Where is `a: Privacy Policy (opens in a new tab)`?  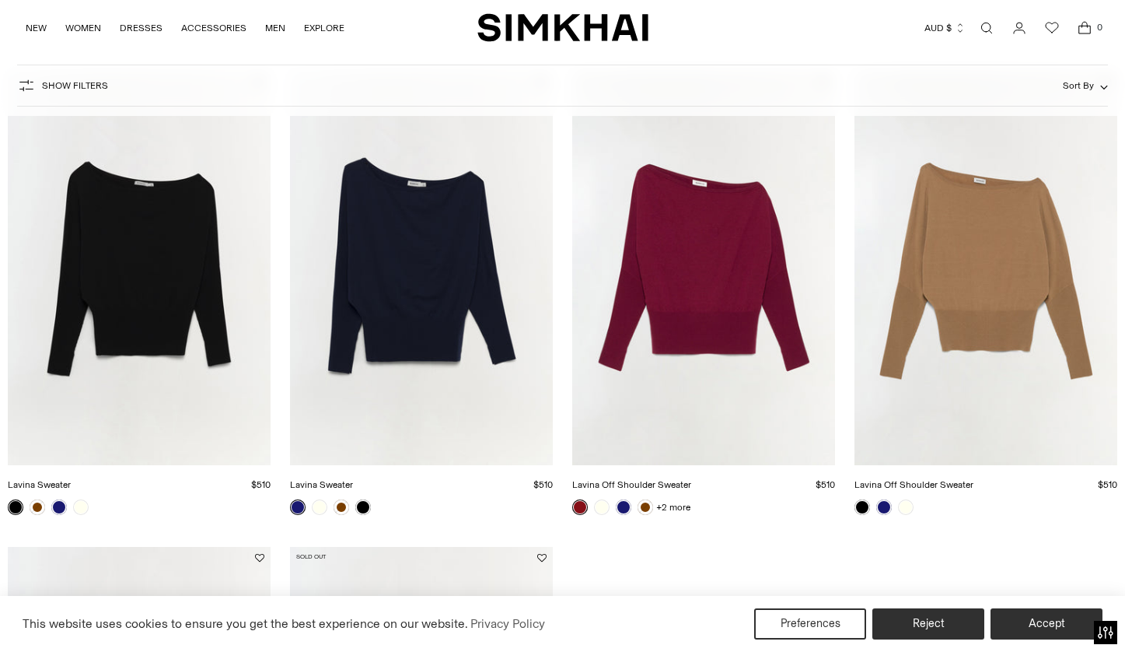
a: Privacy Policy (opens in a new tab) is located at coordinates (508, 624).